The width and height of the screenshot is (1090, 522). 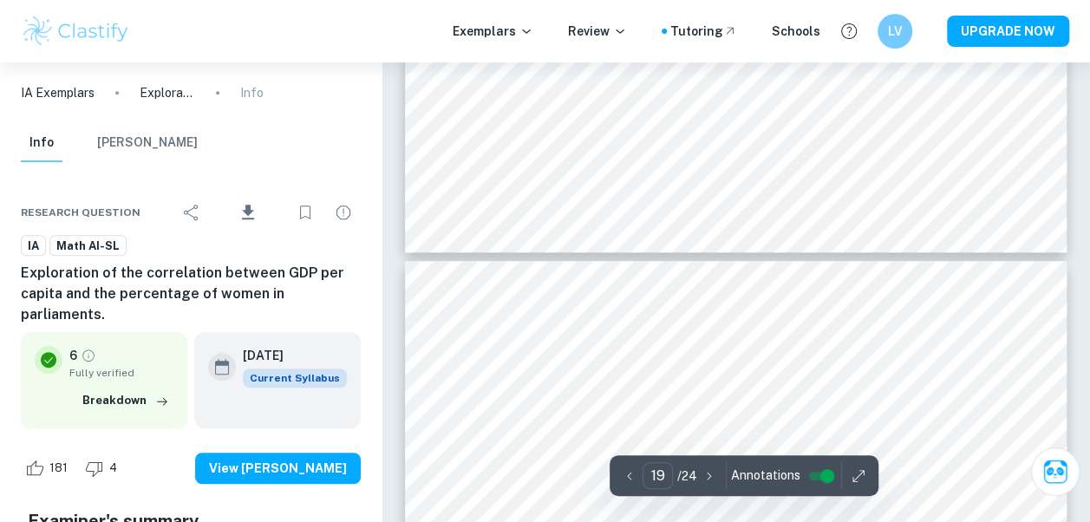 I want to click on div: Tutoring, so click(x=703, y=31).